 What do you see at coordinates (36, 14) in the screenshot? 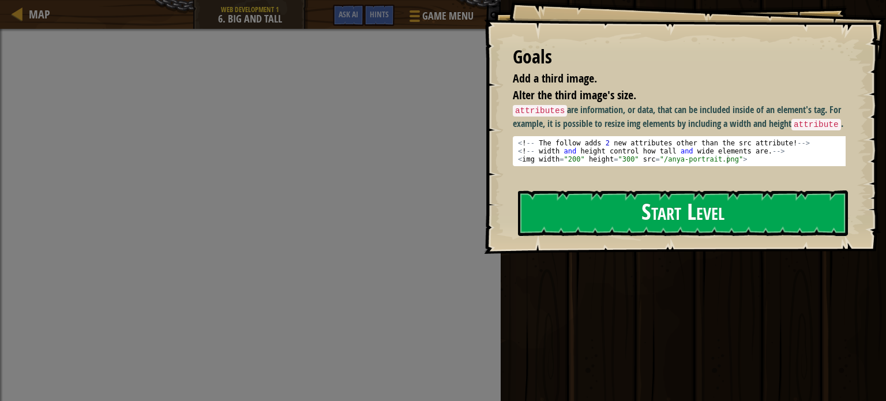
I see `a: Map` at bounding box center [36, 14].